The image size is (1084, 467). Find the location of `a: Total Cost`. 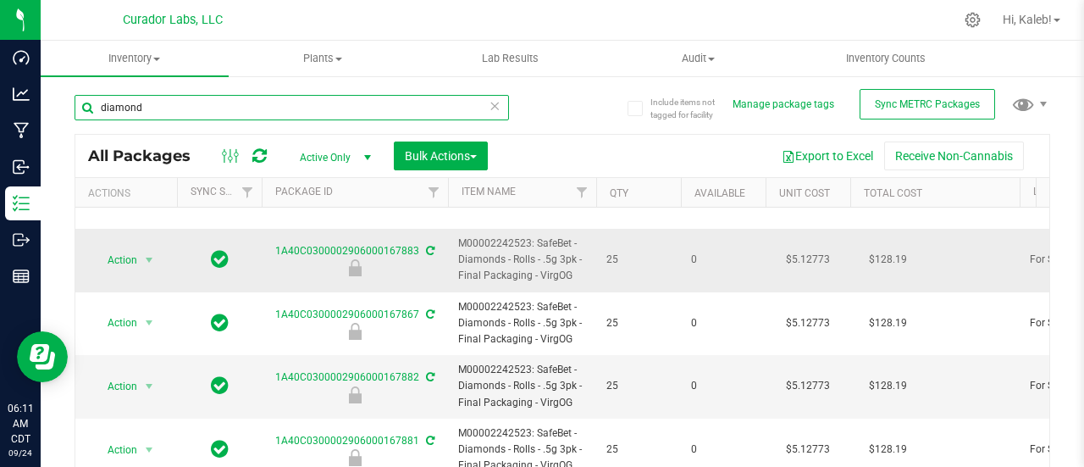

a: Total Cost is located at coordinates (893, 193).